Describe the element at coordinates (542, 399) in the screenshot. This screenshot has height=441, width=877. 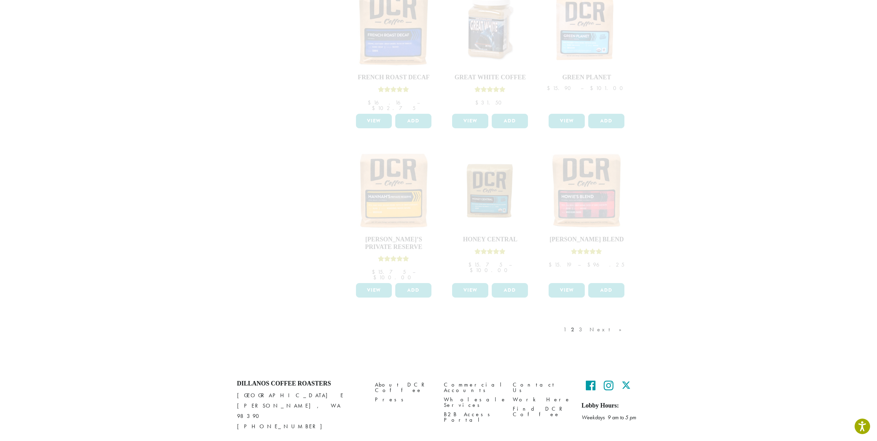
I see `a: Work Here` at that location.